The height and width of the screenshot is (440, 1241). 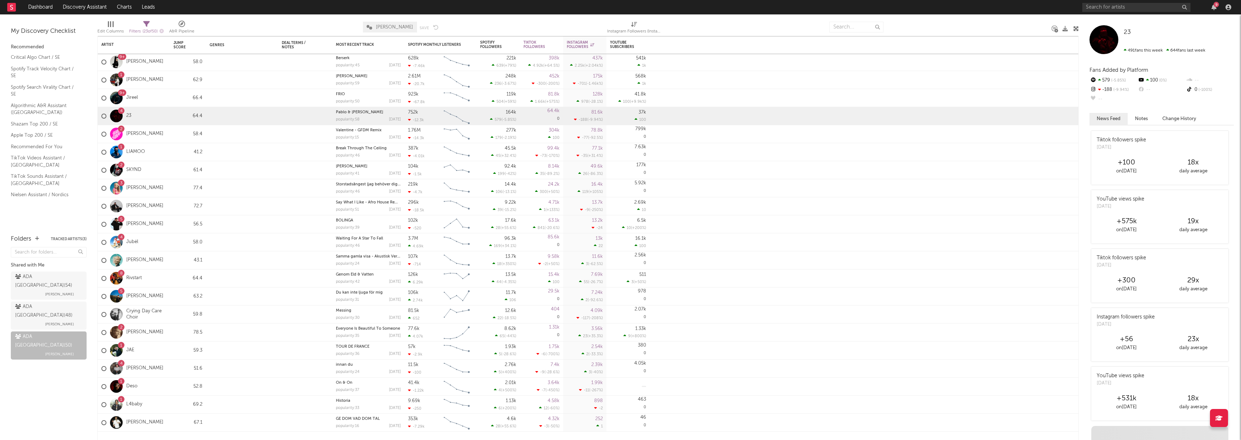 What do you see at coordinates (508, 156) in the screenshot?
I see `span: +32.4 %` at bounding box center [508, 156].